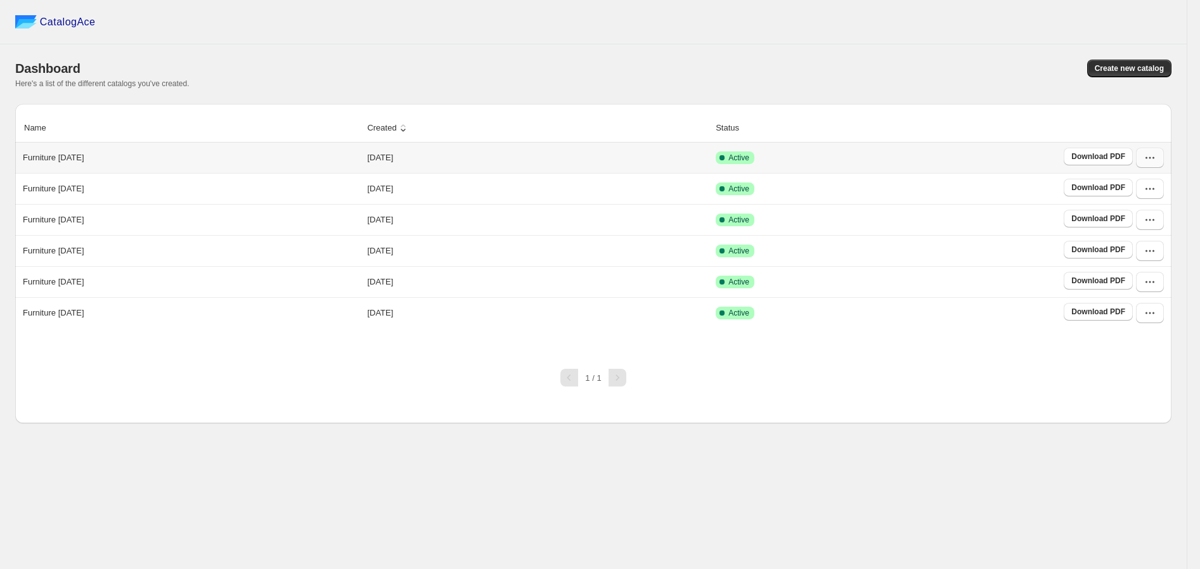 The image size is (1200, 569). I want to click on span: Here's a list of the different catalogs you've created., so click(102, 84).